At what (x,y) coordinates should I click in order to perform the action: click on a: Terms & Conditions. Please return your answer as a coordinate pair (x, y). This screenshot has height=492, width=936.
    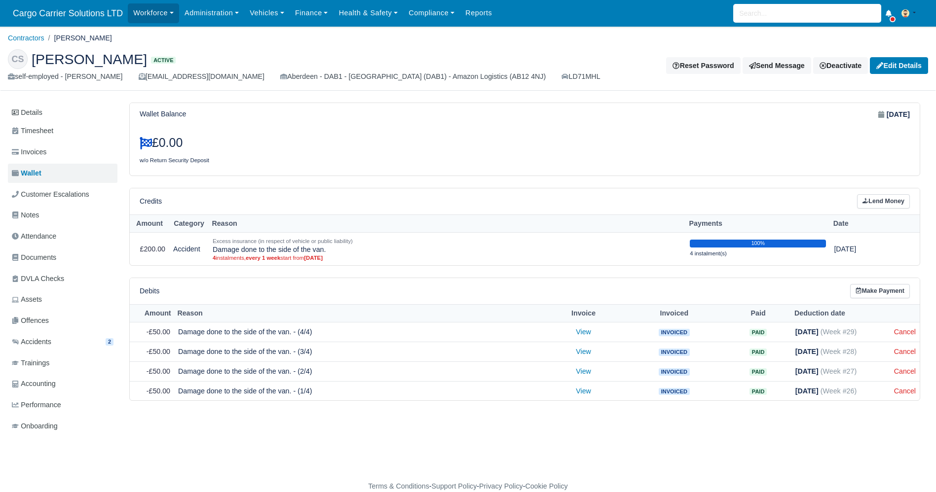
    Looking at the image, I should click on (398, 486).